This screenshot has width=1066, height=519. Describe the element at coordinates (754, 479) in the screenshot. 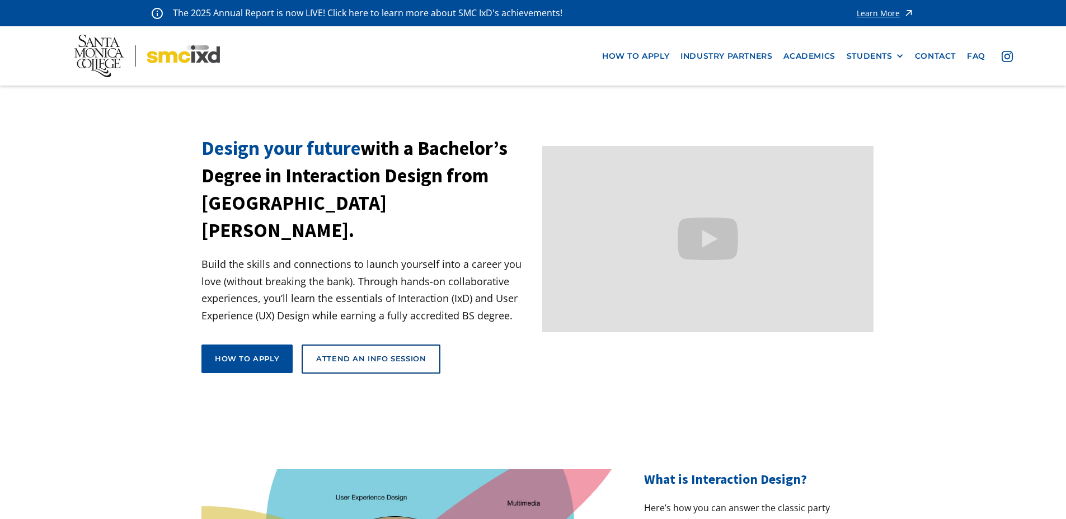

I see `h2: What is Interaction Design?` at that location.